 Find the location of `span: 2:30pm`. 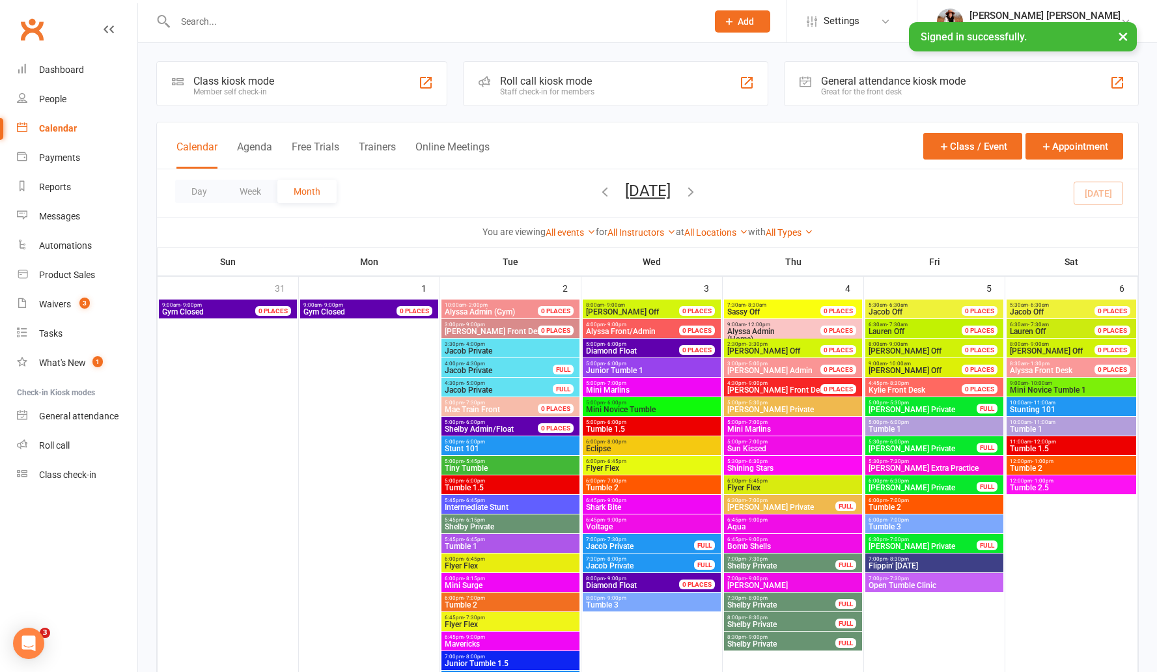

span: 2:30pm is located at coordinates (781, 344).